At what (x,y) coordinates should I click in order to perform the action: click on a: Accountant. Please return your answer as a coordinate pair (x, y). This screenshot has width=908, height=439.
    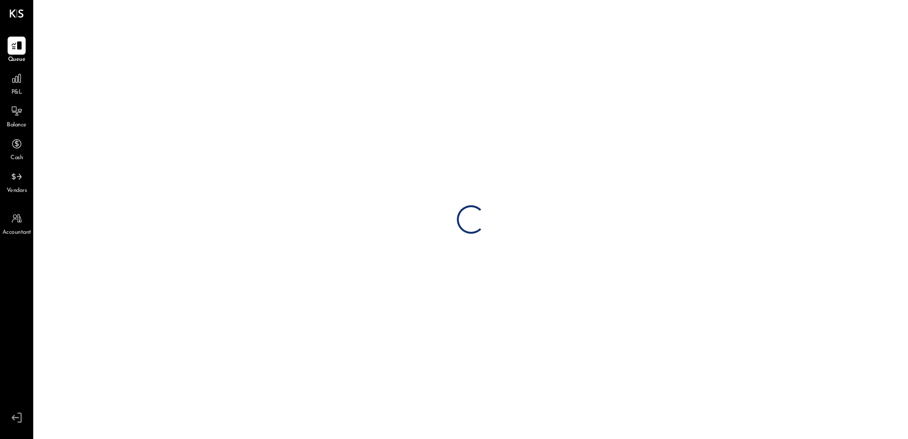
    Looking at the image, I should click on (17, 223).